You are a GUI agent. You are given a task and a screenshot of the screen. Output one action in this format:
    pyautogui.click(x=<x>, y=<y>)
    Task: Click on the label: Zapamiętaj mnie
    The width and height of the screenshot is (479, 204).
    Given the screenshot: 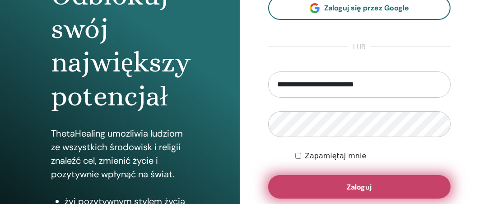 What is the action you would take?
    pyautogui.click(x=335, y=156)
    